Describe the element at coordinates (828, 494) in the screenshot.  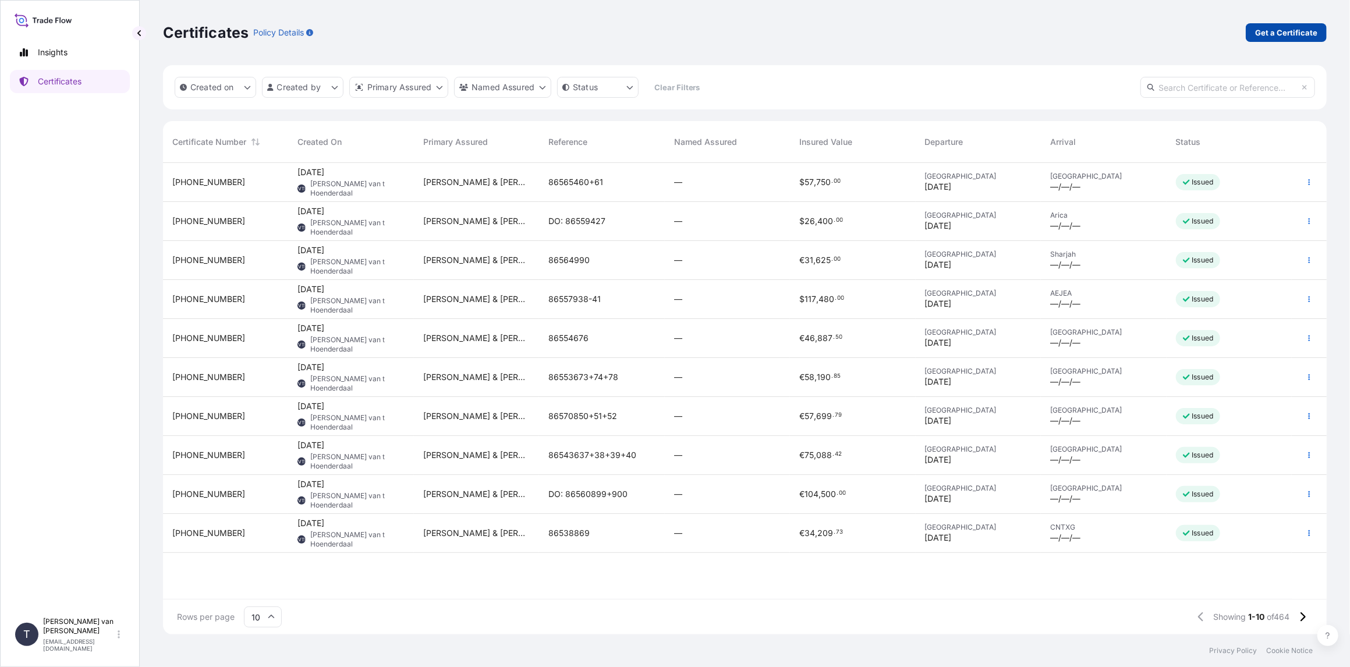
I see `span: 500` at that location.